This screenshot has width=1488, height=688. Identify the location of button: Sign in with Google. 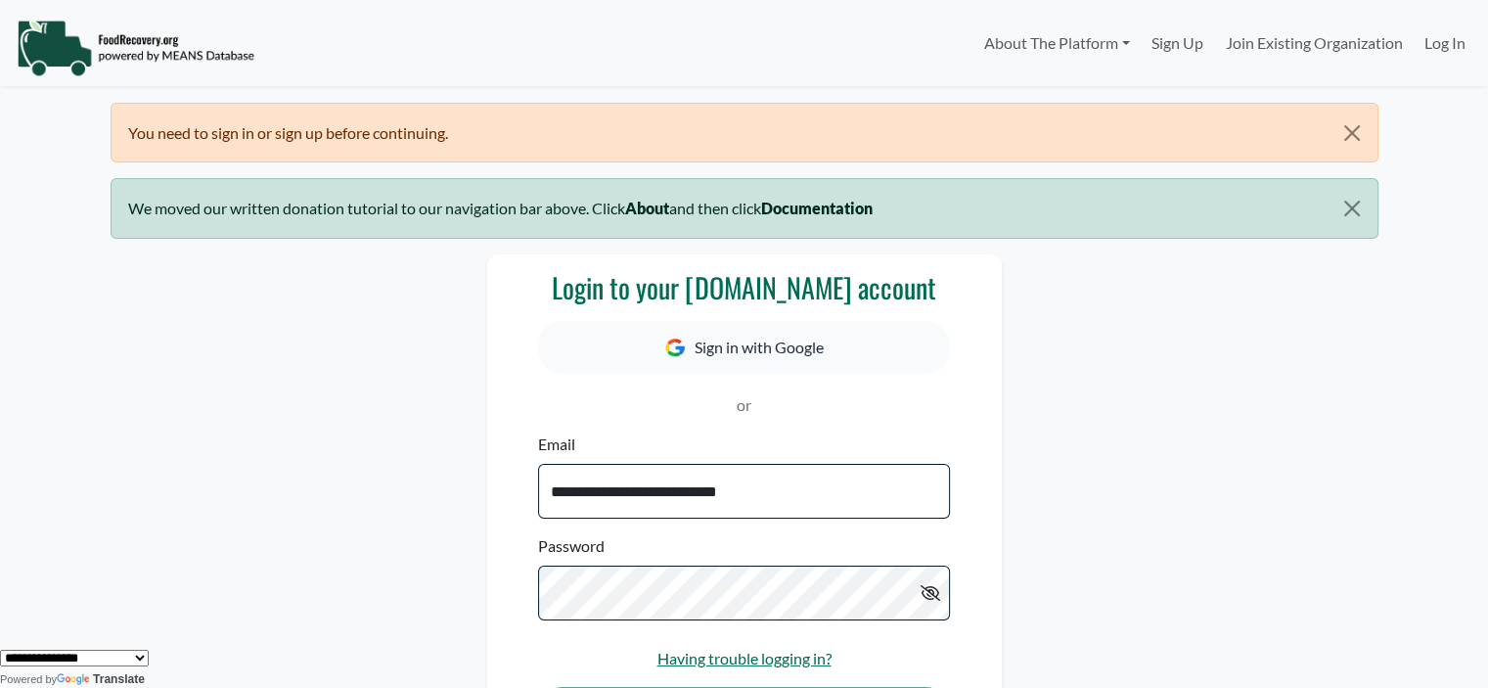
(743, 347).